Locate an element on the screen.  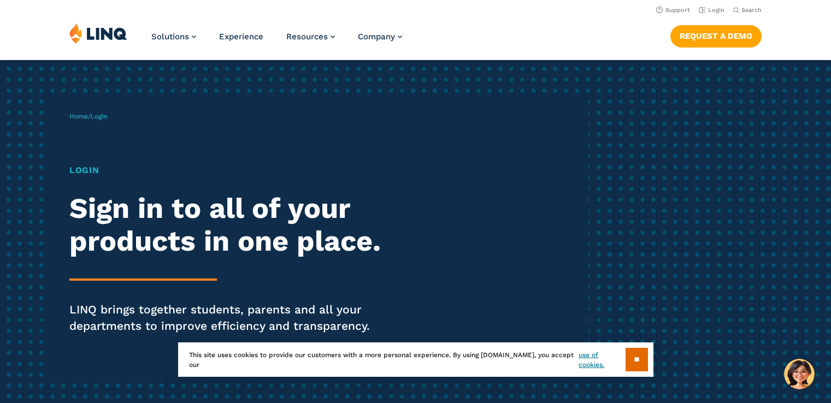
span: Experience is located at coordinates (241, 37).